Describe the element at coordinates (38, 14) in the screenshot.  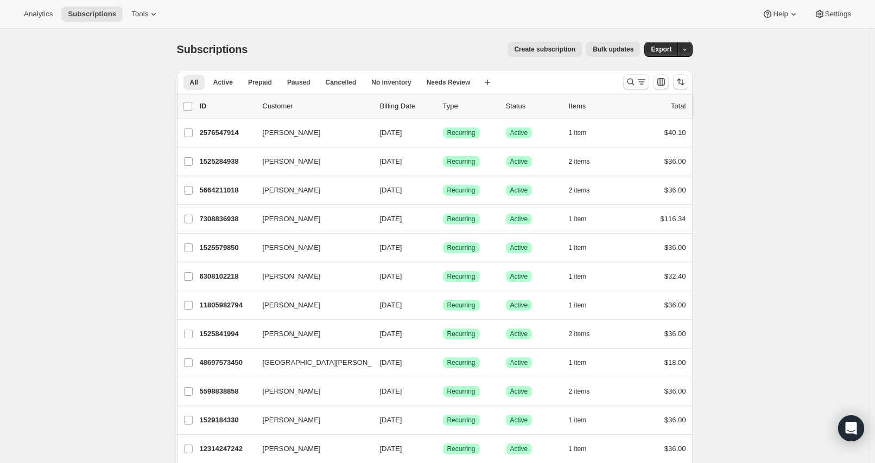
I see `button: Analytics` at that location.